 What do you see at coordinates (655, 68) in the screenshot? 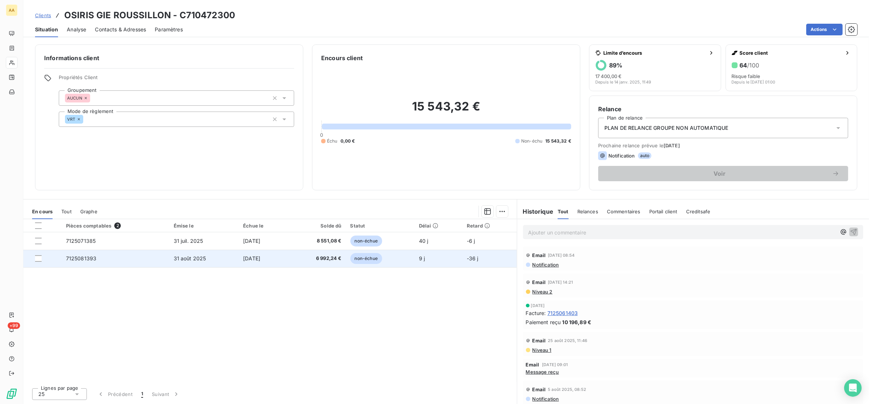
I see `button: Limite d’encours89%17 400,00 €Depuis le 14 janv. 2025, 11:49` at bounding box center [655, 68].